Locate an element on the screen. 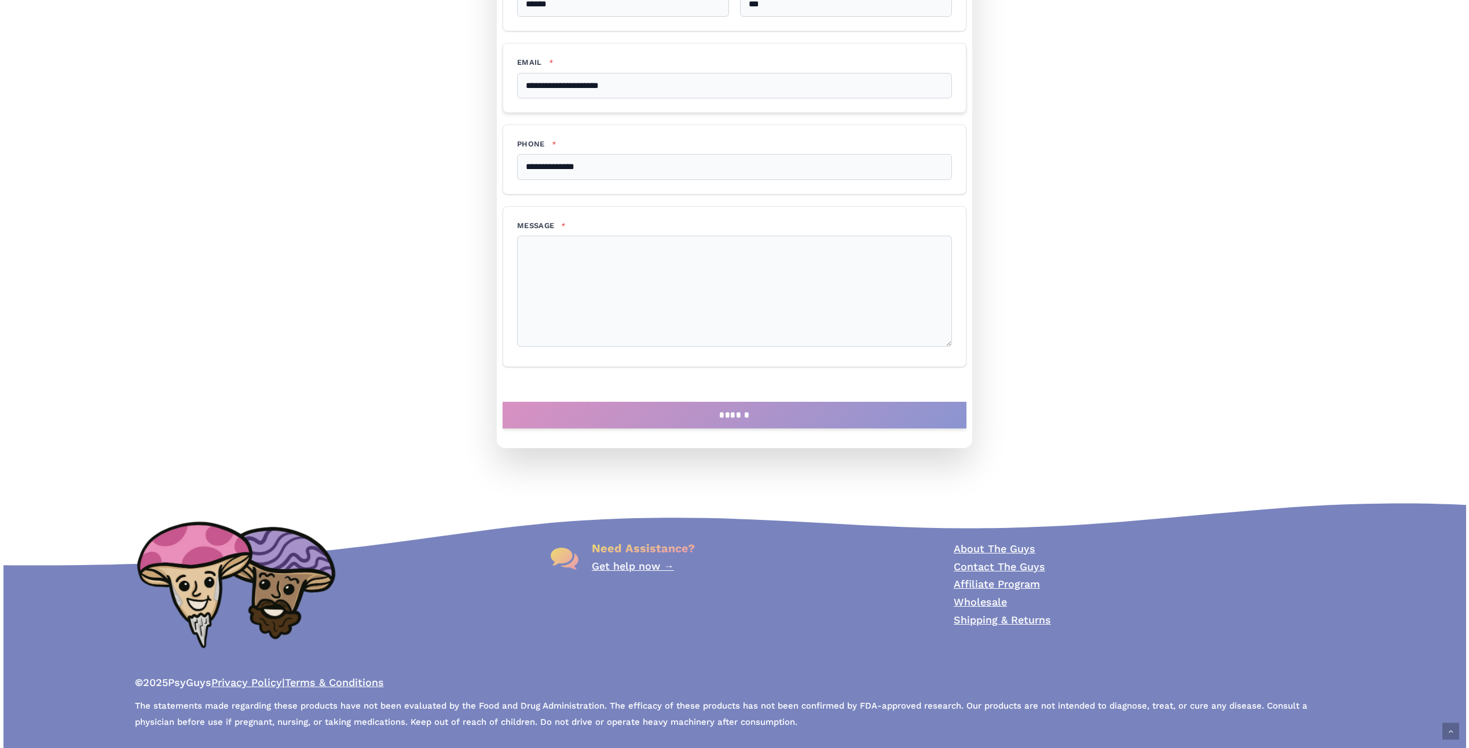 Image resolution: width=1469 pixels, height=748 pixels. a: Terms & Conditions is located at coordinates (334, 682).